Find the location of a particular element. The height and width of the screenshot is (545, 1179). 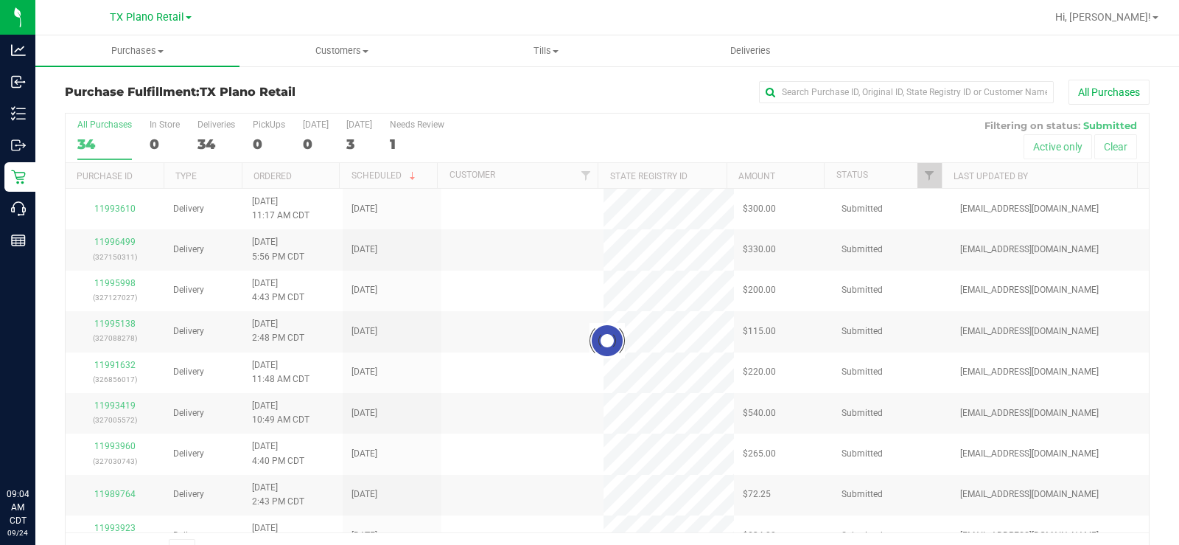

input: Search Purchase ID, Original ID, State Registry ID or Customer Name... is located at coordinates (906, 92).